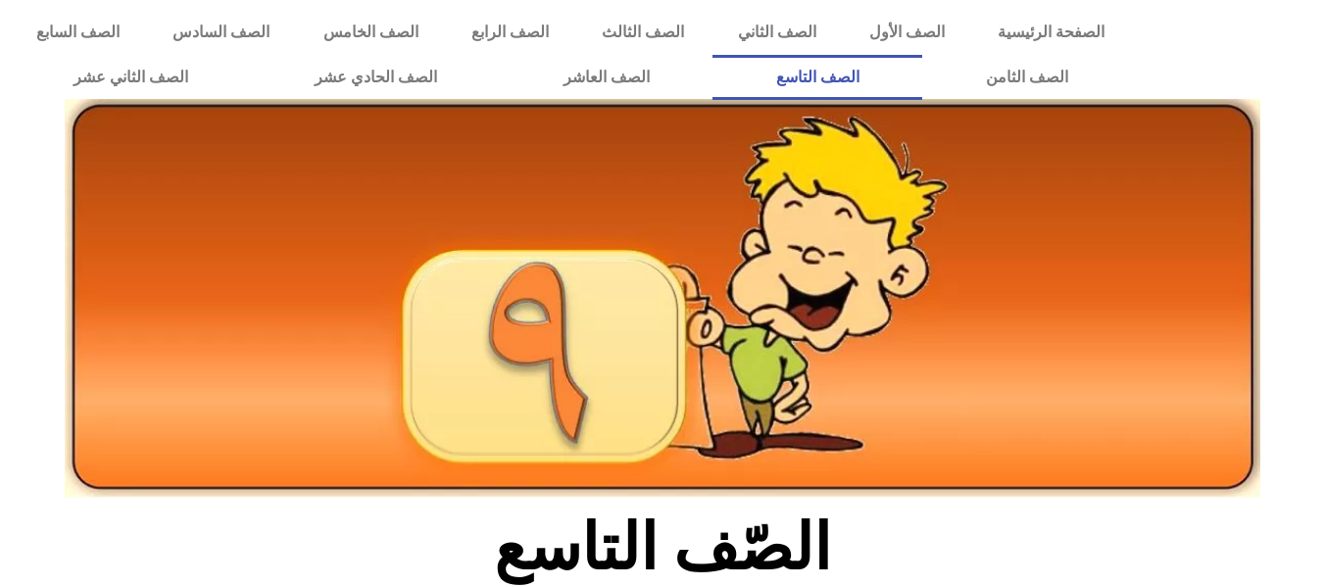 This screenshot has width=1324, height=587. Describe the element at coordinates (220, 32) in the screenshot. I see `a: الصف السادس` at that location.